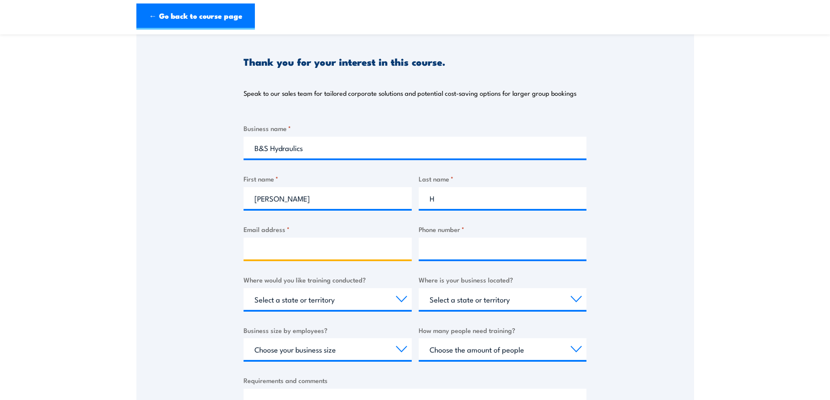  I want to click on p: Speak to our sales team for tailored corporate solutions and potential cost-saving options for la..., so click(410, 93).